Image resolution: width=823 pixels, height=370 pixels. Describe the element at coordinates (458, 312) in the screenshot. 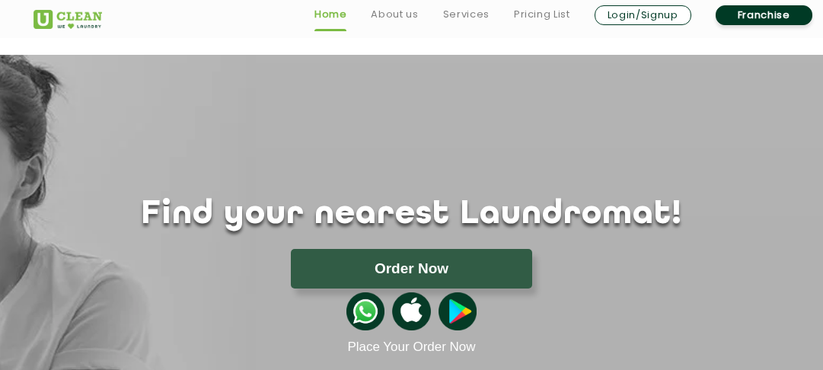

I see `img: playstoreicon.png` at that location.